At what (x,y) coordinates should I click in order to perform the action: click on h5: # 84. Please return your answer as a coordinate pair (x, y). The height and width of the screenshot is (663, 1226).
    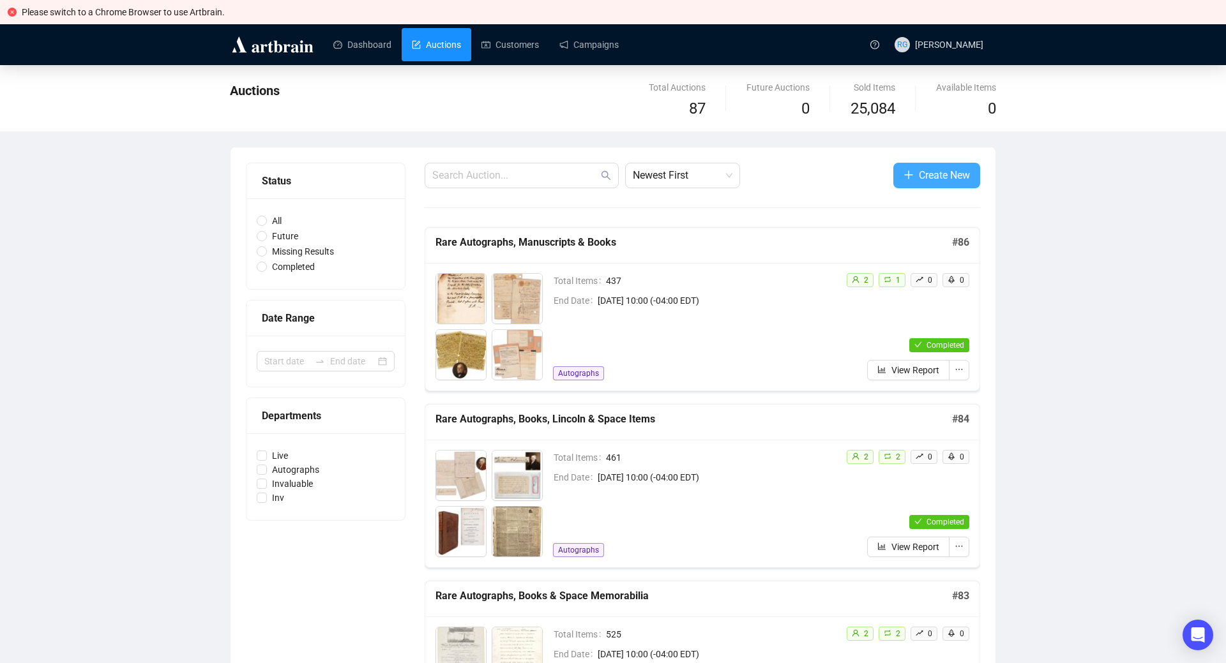
    Looking at the image, I should click on (960, 419).